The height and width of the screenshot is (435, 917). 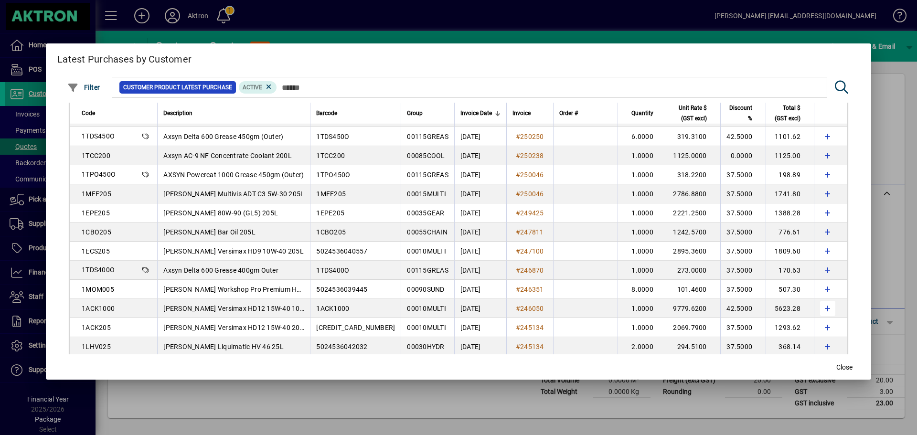 I want to click on span: 1TDS450O, so click(x=98, y=136).